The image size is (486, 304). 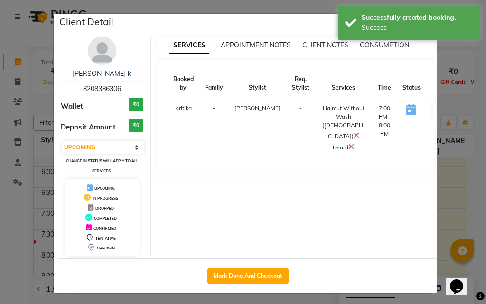 What do you see at coordinates (443, 111) in the screenshot?
I see `button: START` at bounding box center [443, 111].